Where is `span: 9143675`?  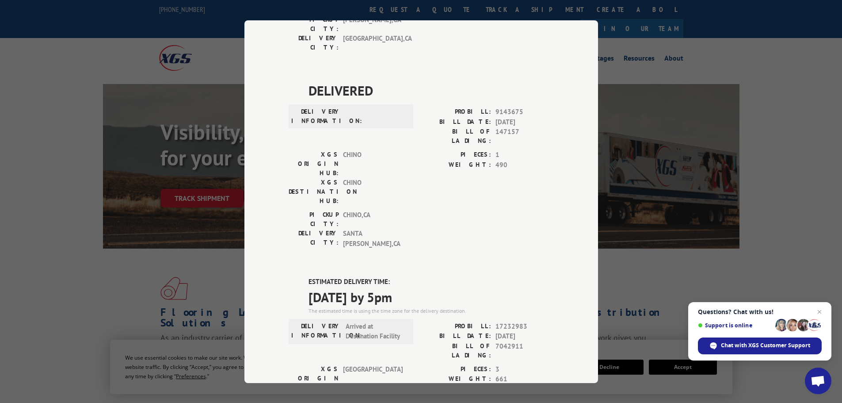
span: 9143675 is located at coordinates (525, 112).